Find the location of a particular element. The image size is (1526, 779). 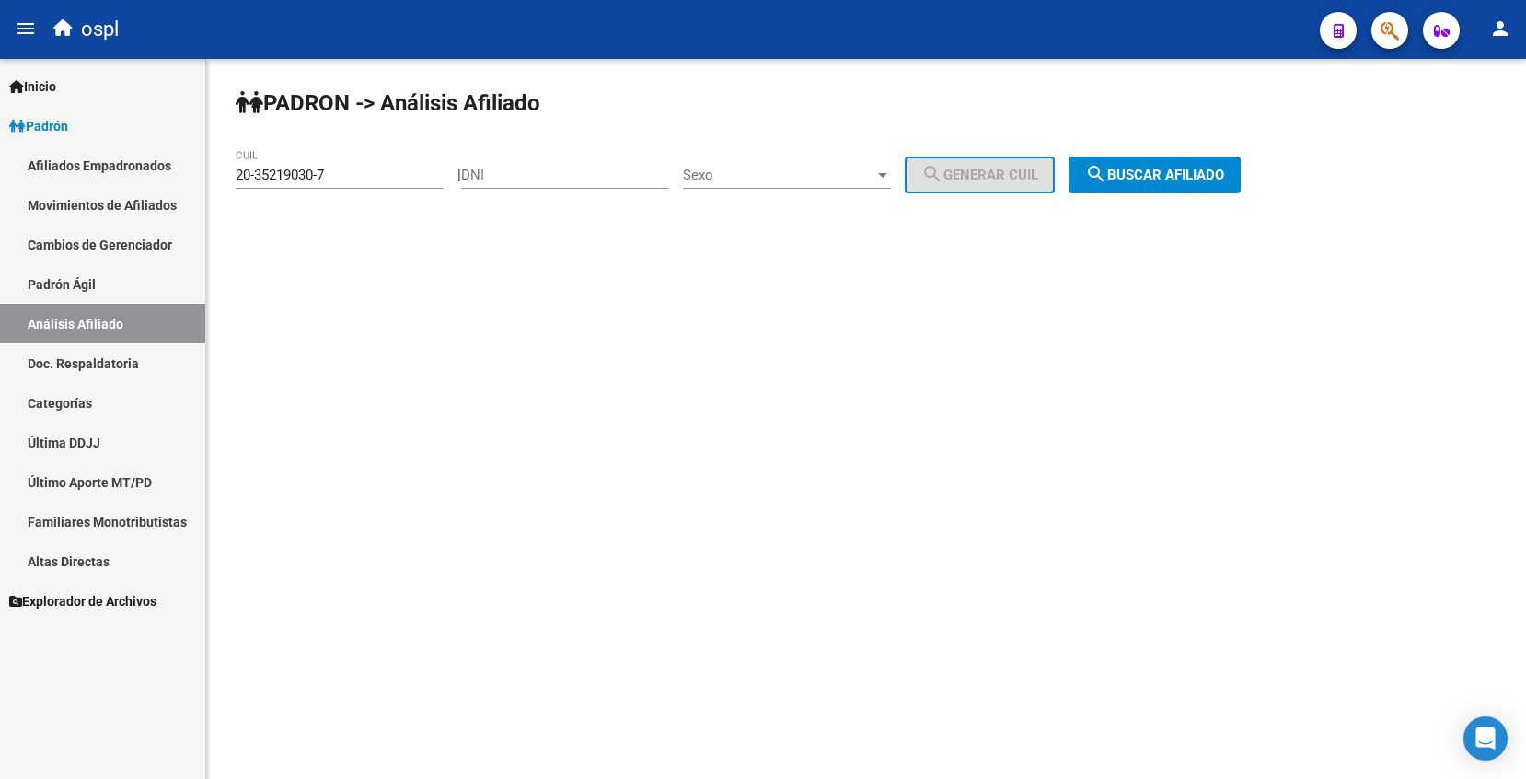

button: Generar CUIL is located at coordinates (979, 175).